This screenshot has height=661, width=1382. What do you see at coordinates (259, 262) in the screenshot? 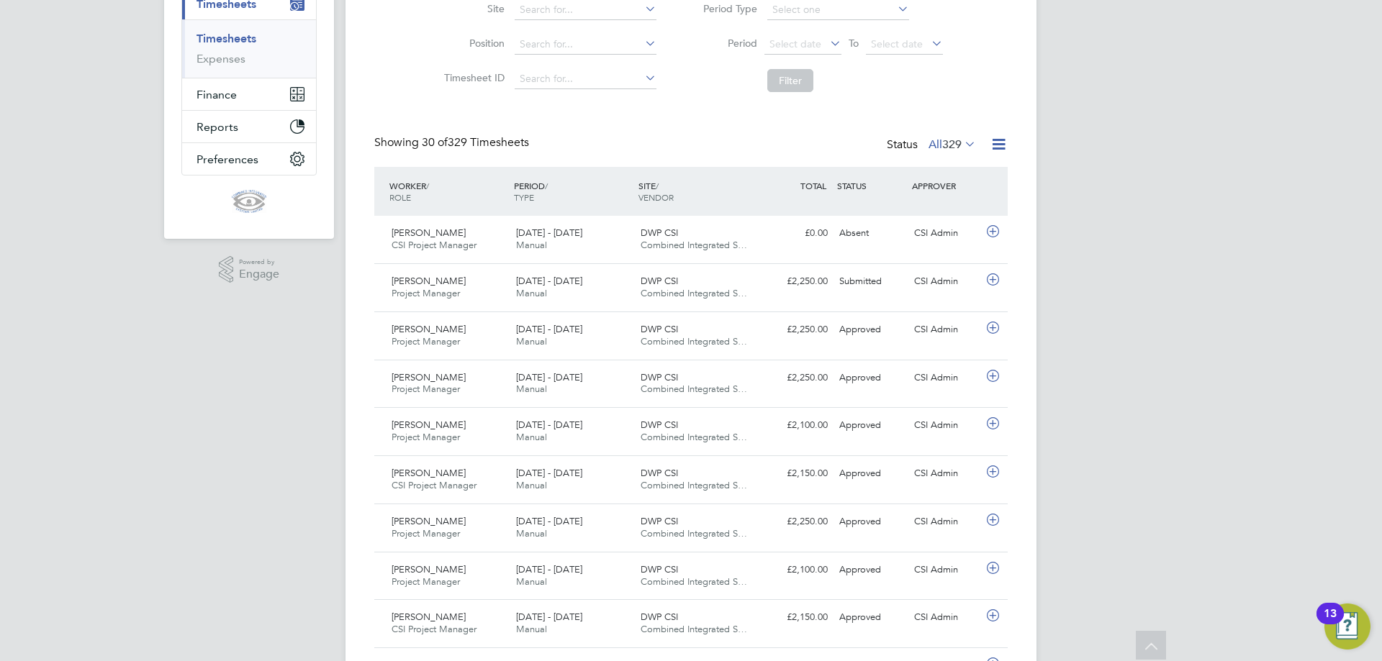
I see `span: Powered by` at bounding box center [259, 262].